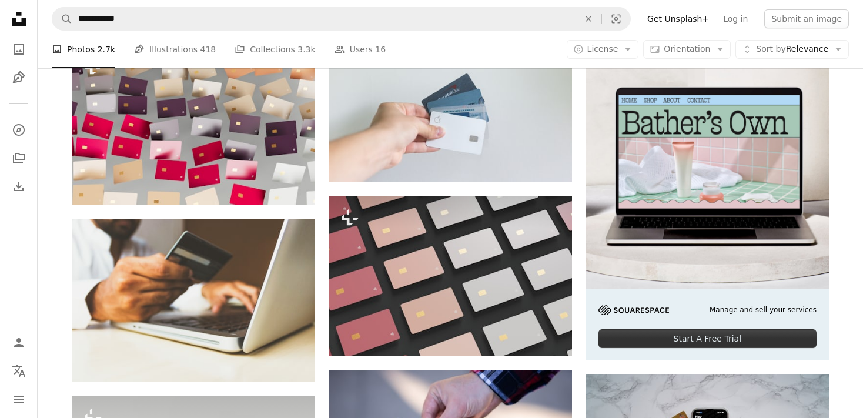 The image size is (863, 418). I want to click on div: Start A Free Trial, so click(707, 338).